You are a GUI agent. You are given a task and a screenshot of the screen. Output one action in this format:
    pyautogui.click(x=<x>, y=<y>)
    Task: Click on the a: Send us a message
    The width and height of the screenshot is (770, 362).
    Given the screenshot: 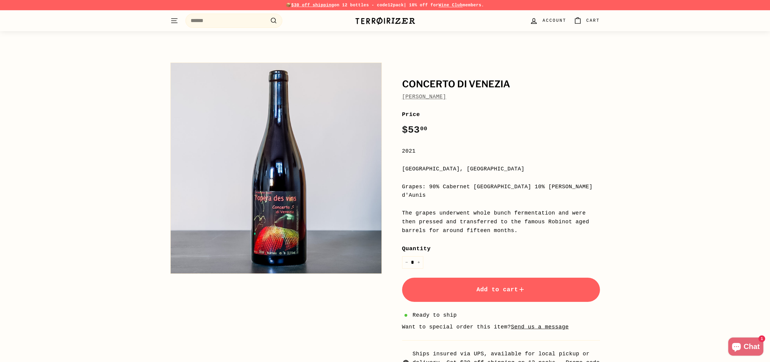 What is the action you would take?
    pyautogui.click(x=540, y=327)
    